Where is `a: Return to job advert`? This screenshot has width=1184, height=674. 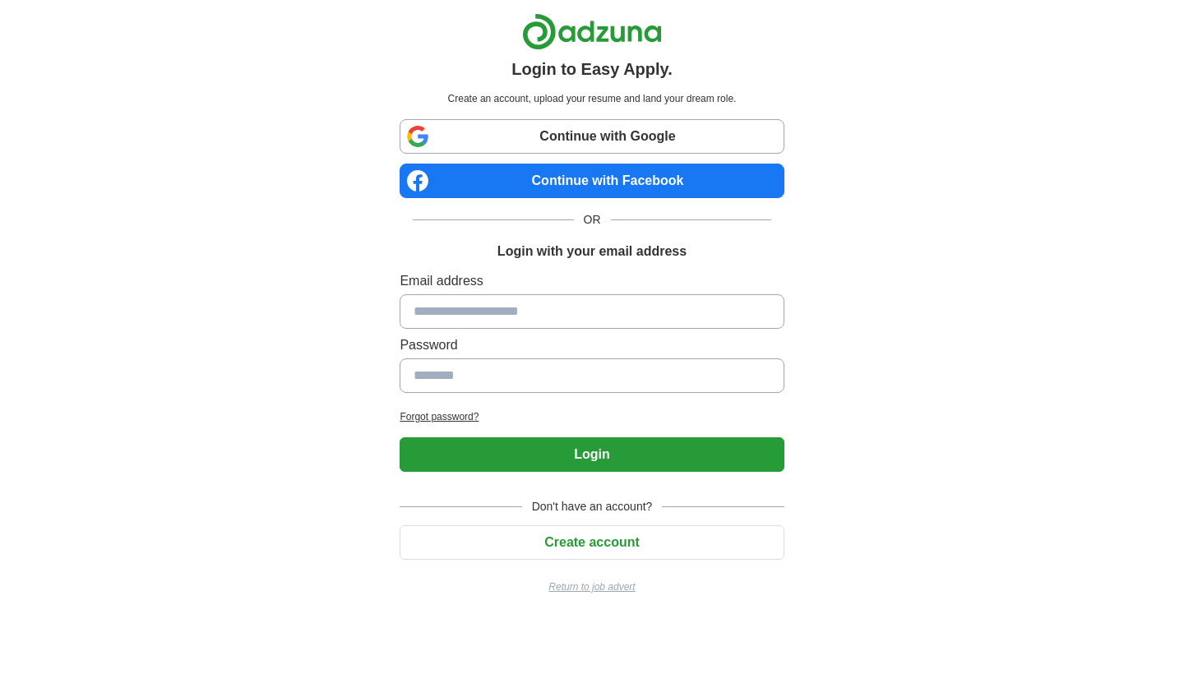 a: Return to job advert is located at coordinates (591, 587).